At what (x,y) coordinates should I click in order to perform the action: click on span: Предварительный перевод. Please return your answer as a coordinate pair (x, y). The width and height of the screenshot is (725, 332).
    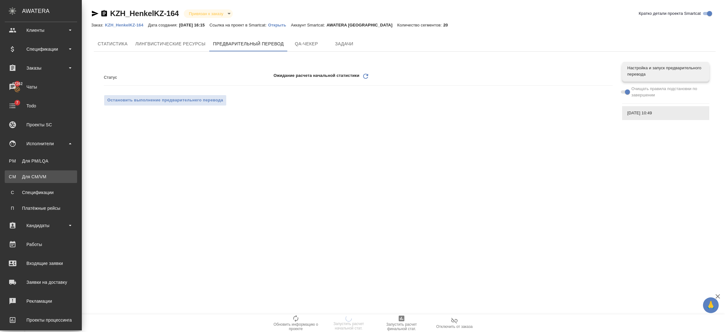
    Looking at the image, I should click on (248, 44).